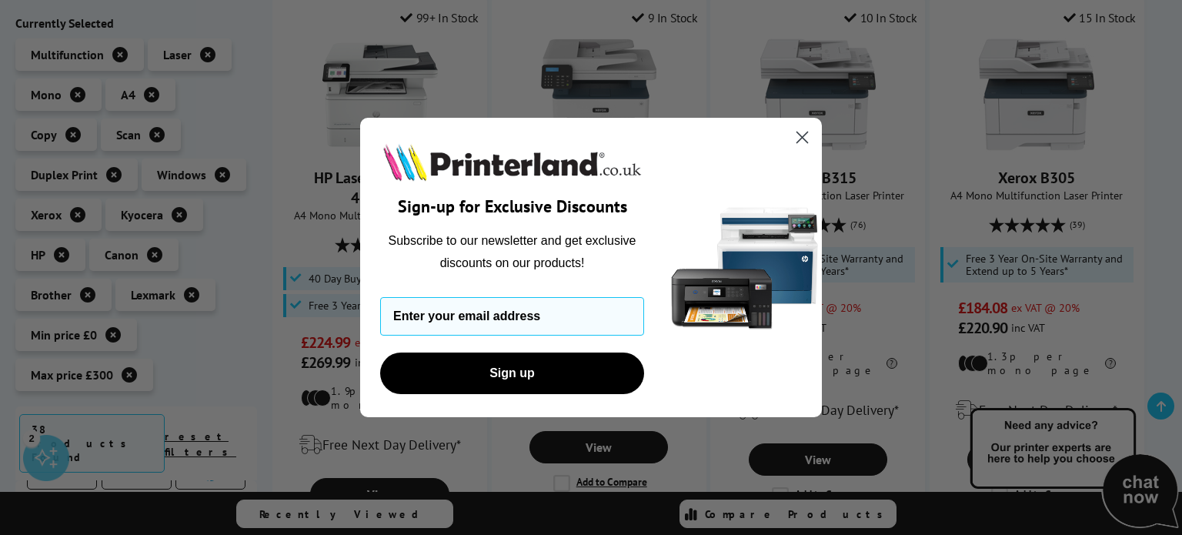 The image size is (1182, 535). What do you see at coordinates (745, 267) in the screenshot?
I see `img: 5290a21f-4df8-4860-95f4-ea1e8d0e8904.png` at bounding box center [745, 267].